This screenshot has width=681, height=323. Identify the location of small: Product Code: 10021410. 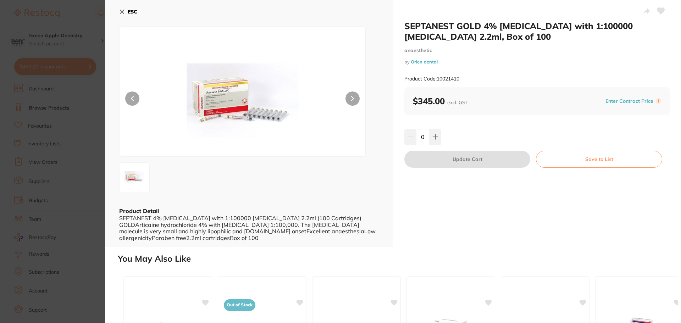
(432, 79).